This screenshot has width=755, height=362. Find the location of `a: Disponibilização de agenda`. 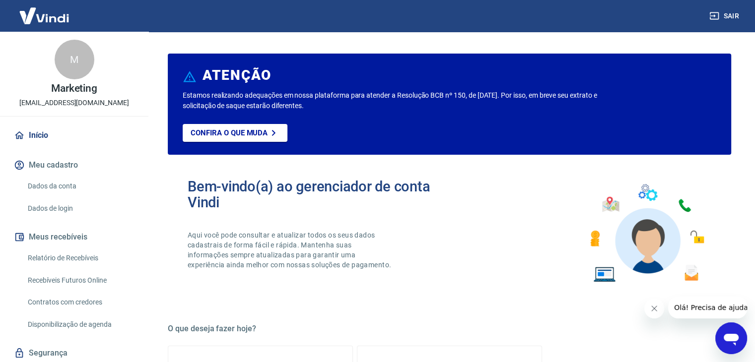

a: Disponibilização de agenda is located at coordinates (80, 324).